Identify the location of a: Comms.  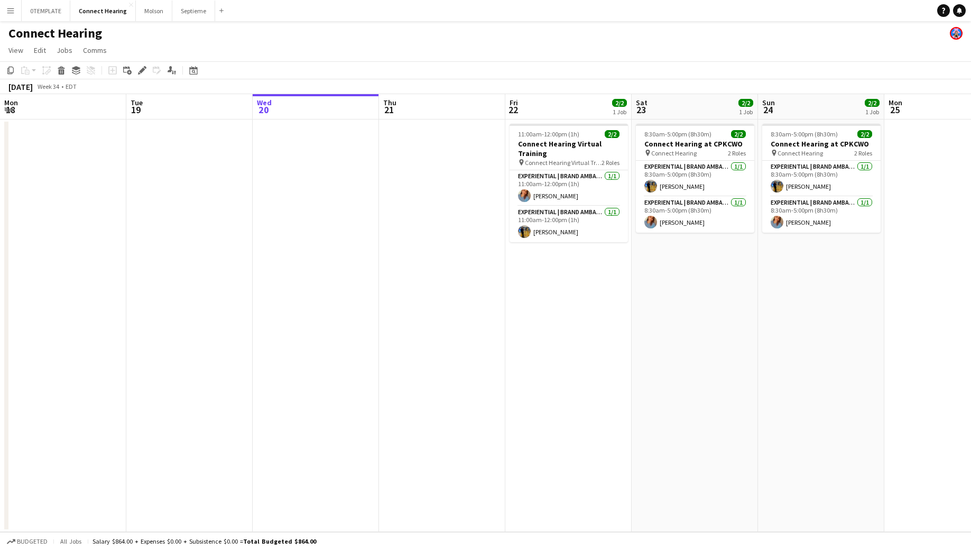
(95, 50).